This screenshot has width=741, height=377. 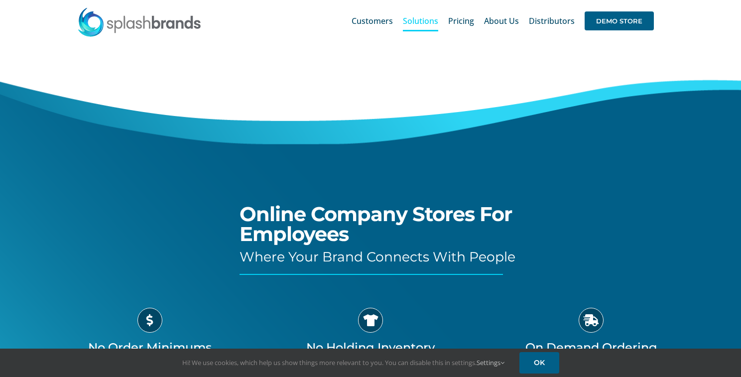 I want to click on span: Where Your Brand Connects With People, so click(x=377, y=256).